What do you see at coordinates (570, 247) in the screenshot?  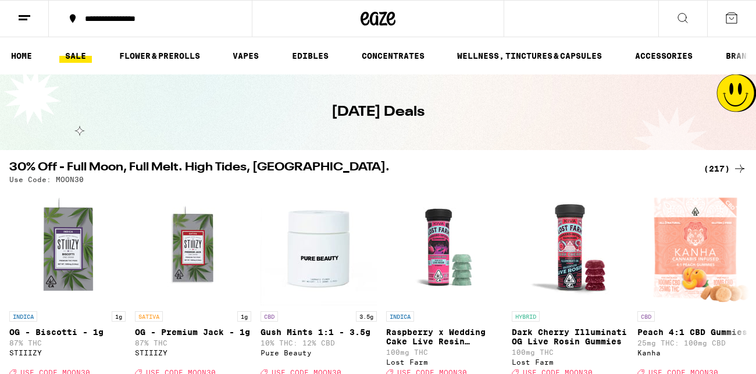 I see `img: Lost Farm - Dark Cherry Illuminati OG Live Rosin Gummies` at bounding box center [570, 247].